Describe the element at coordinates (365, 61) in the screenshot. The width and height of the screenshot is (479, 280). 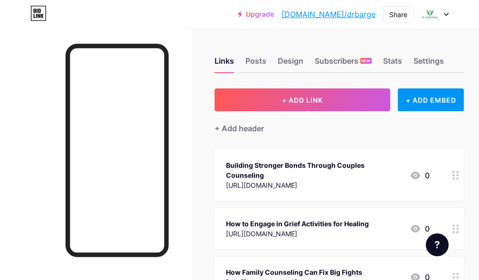
I see `span: NEW` at that location.